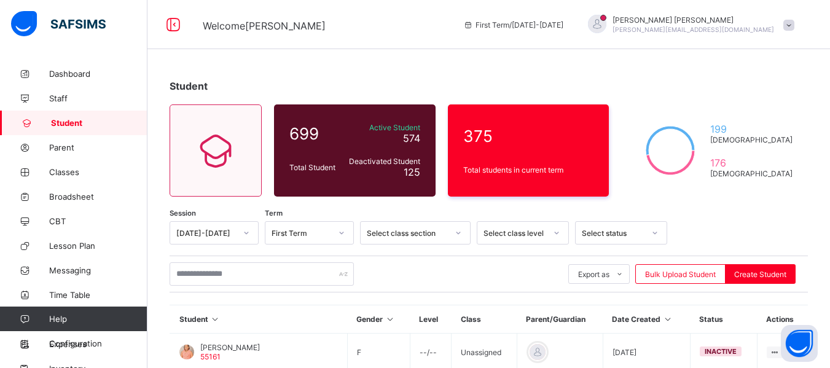 Image resolution: width=830 pixels, height=368 pixels. I want to click on th: Class, so click(484, 319).